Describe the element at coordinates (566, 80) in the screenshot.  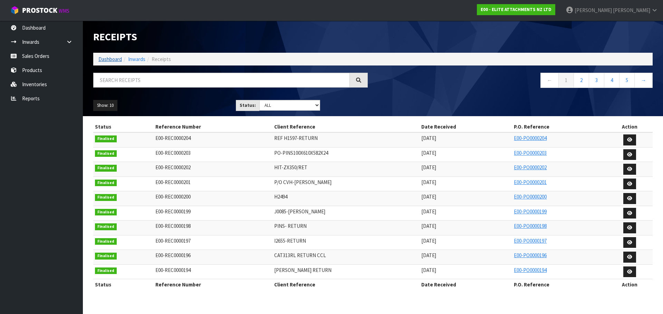
I see `a: 1` at that location.